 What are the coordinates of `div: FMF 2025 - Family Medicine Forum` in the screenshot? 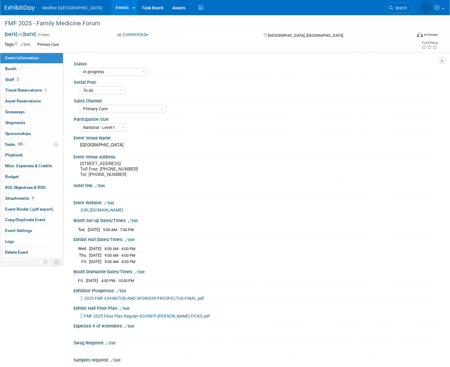 It's located at (202, 23).